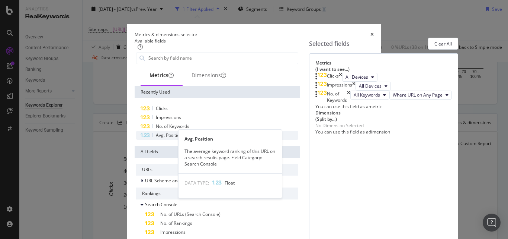  What do you see at coordinates (370, 95) in the screenshot?
I see `button: All Keywords` at bounding box center [370, 95].